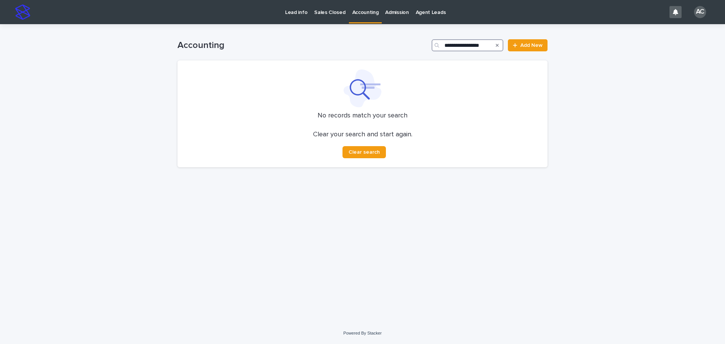 This screenshot has width=725, height=344. Describe the element at coordinates (531, 45) in the screenshot. I see `span: Add New` at that location.